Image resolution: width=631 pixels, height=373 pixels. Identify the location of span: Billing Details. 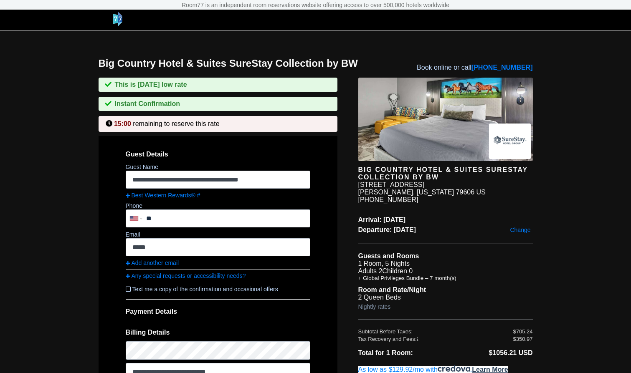
(218, 333).